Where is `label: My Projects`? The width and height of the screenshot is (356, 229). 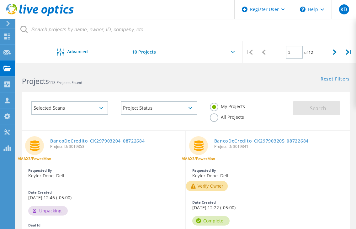 label: My Projects is located at coordinates (227, 106).